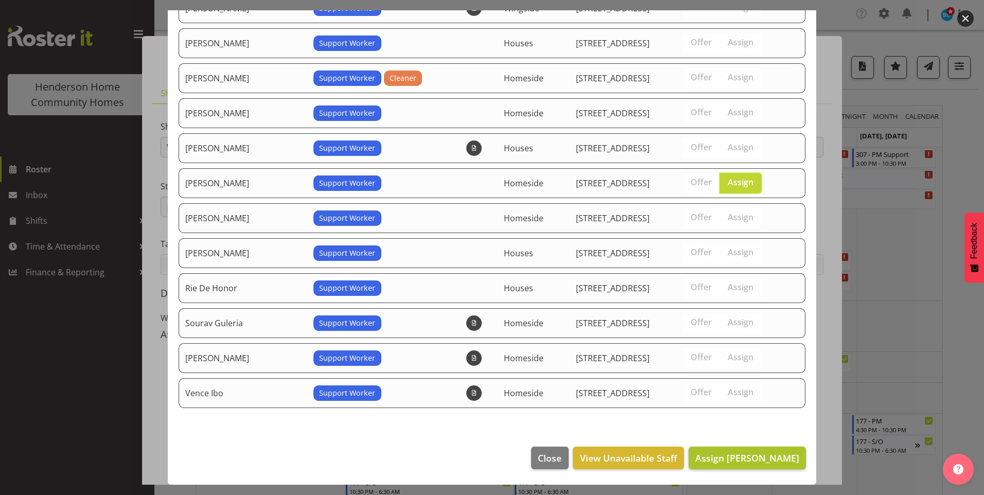 The width and height of the screenshot is (984, 495). I want to click on td: Vence Ibo, so click(243, 393).